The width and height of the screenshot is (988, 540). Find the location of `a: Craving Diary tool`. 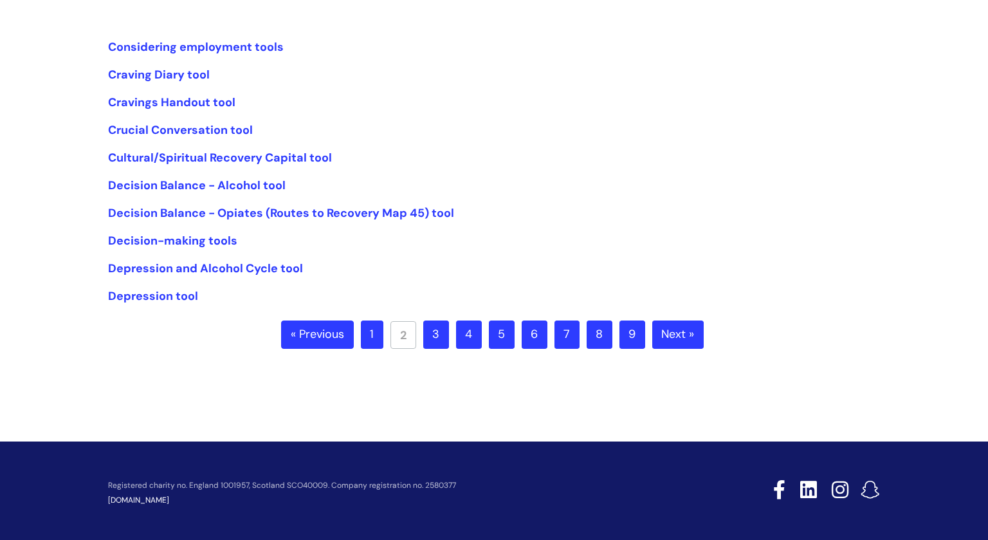

a: Craving Diary tool is located at coordinates (159, 75).